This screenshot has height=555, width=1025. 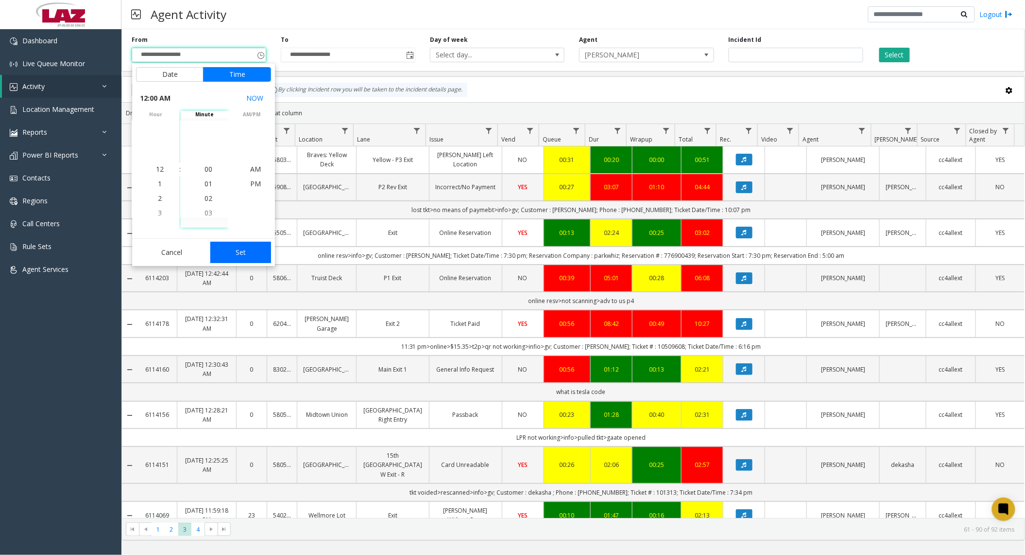 What do you see at coordinates (466, 464) in the screenshot?
I see `a: Card Unreadable` at bounding box center [466, 464].